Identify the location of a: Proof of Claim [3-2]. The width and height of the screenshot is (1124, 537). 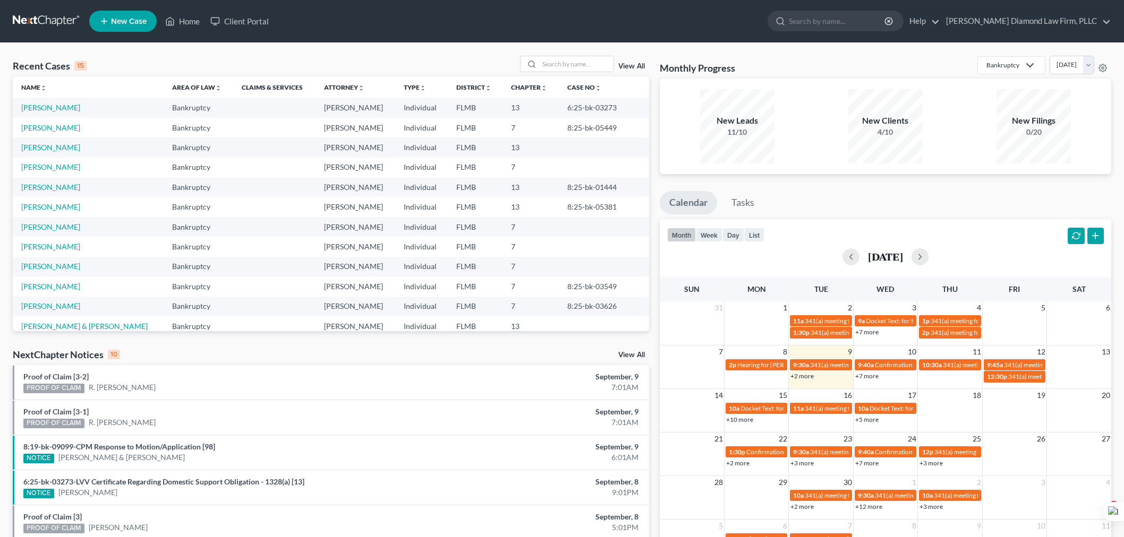
(56, 377).